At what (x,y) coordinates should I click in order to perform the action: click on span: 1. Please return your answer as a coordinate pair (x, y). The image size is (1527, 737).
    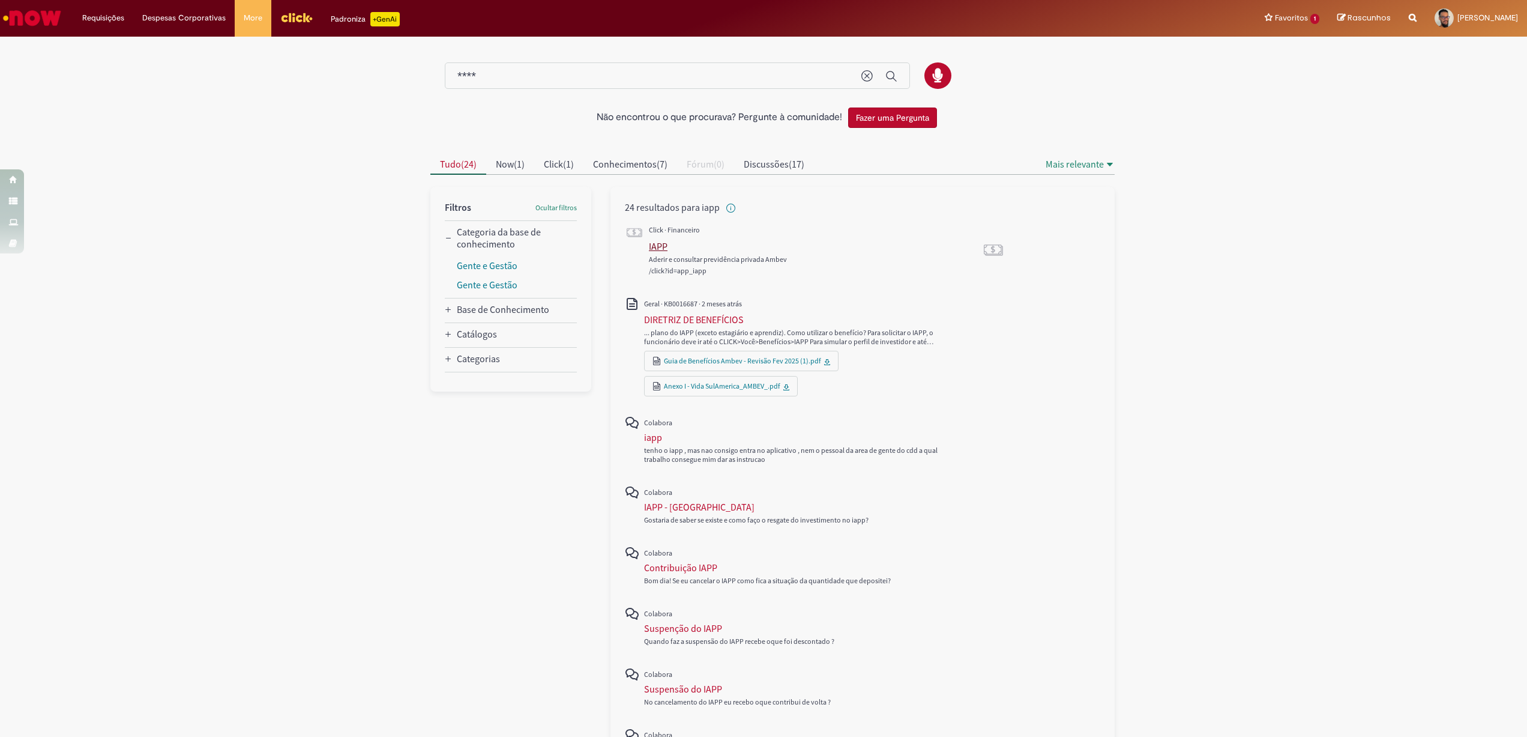
    Looking at the image, I should click on (1315, 19).